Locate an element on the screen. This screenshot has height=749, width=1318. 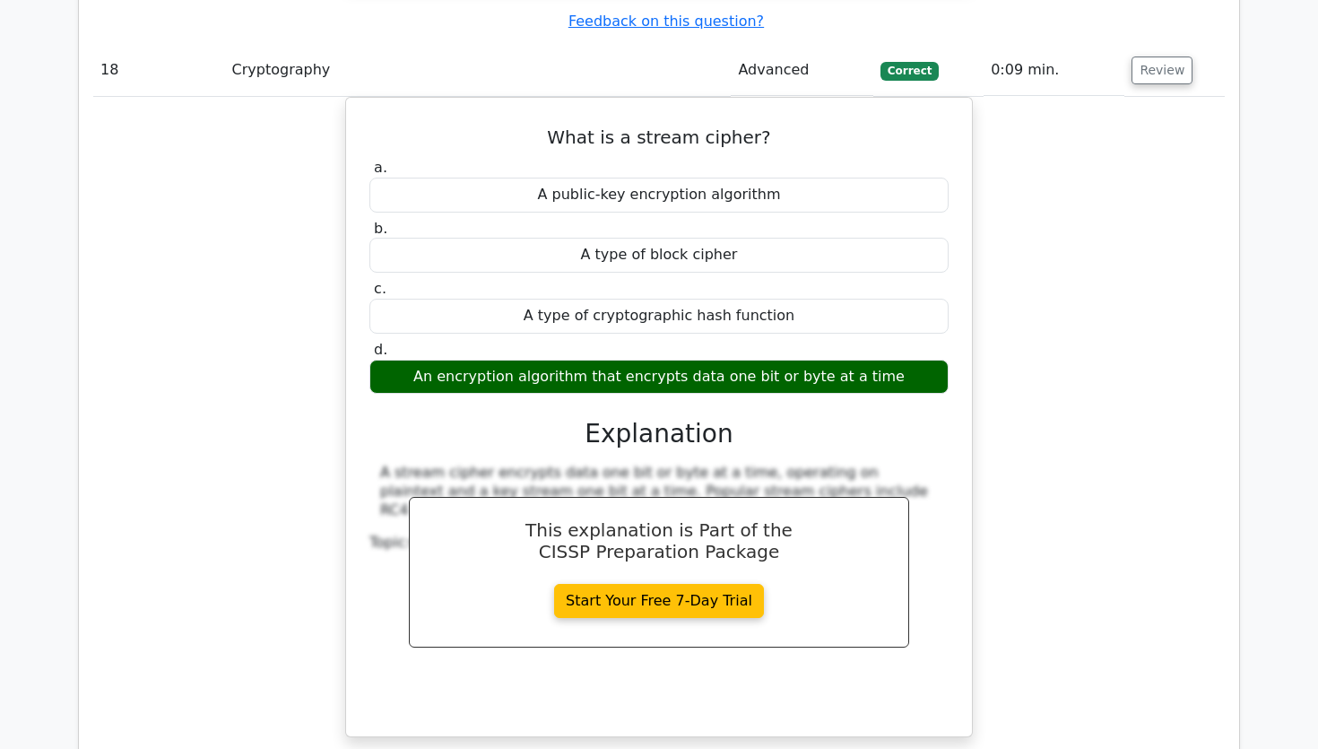
u: Feedback on this question? is located at coordinates (666, 21).